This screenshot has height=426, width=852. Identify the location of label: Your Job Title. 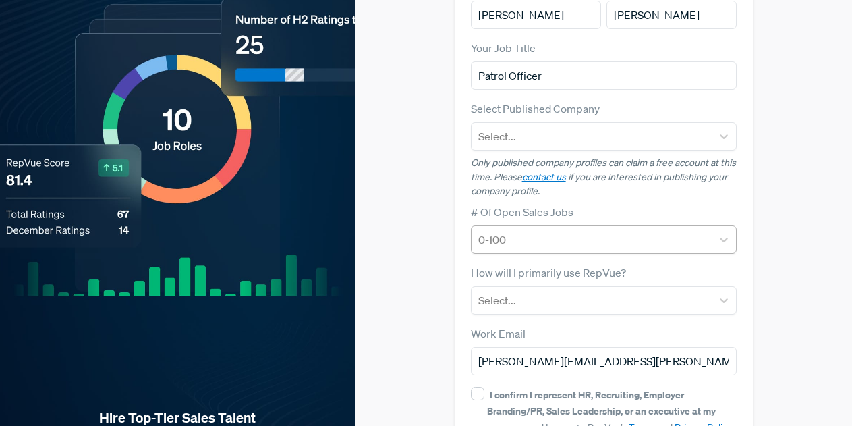
(503, 48).